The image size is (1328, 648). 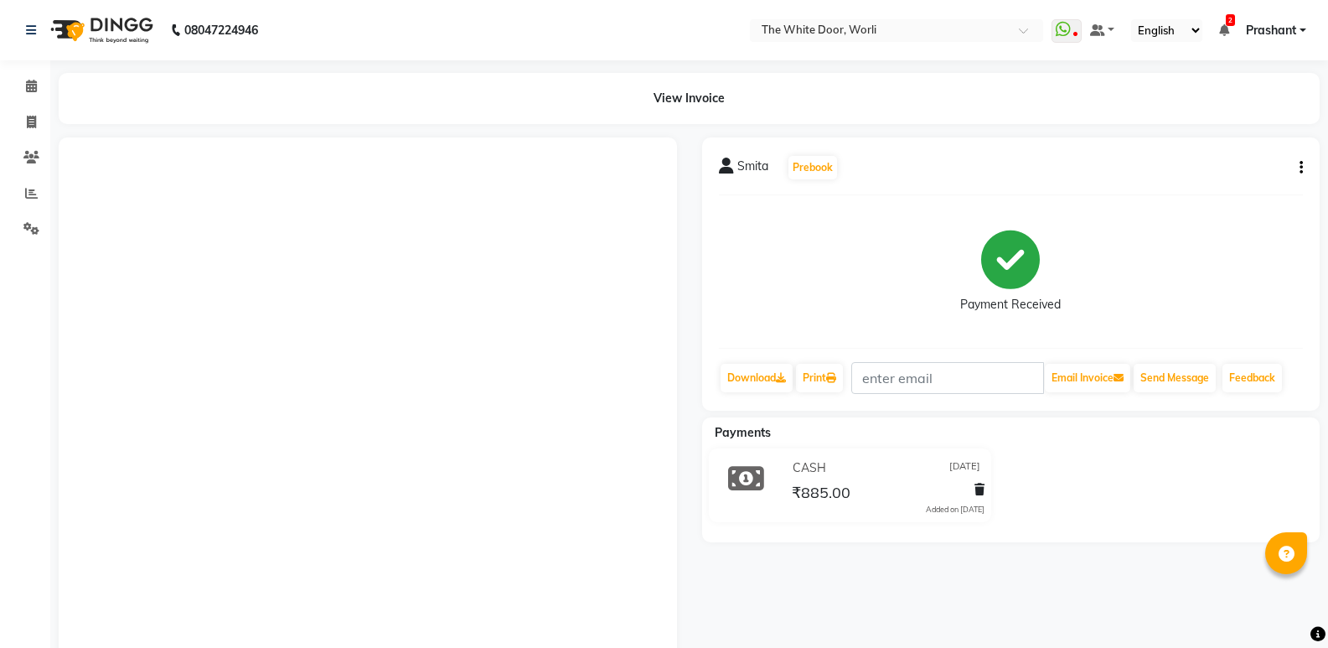 What do you see at coordinates (813, 168) in the screenshot?
I see `button: Prebook` at bounding box center [813, 168].